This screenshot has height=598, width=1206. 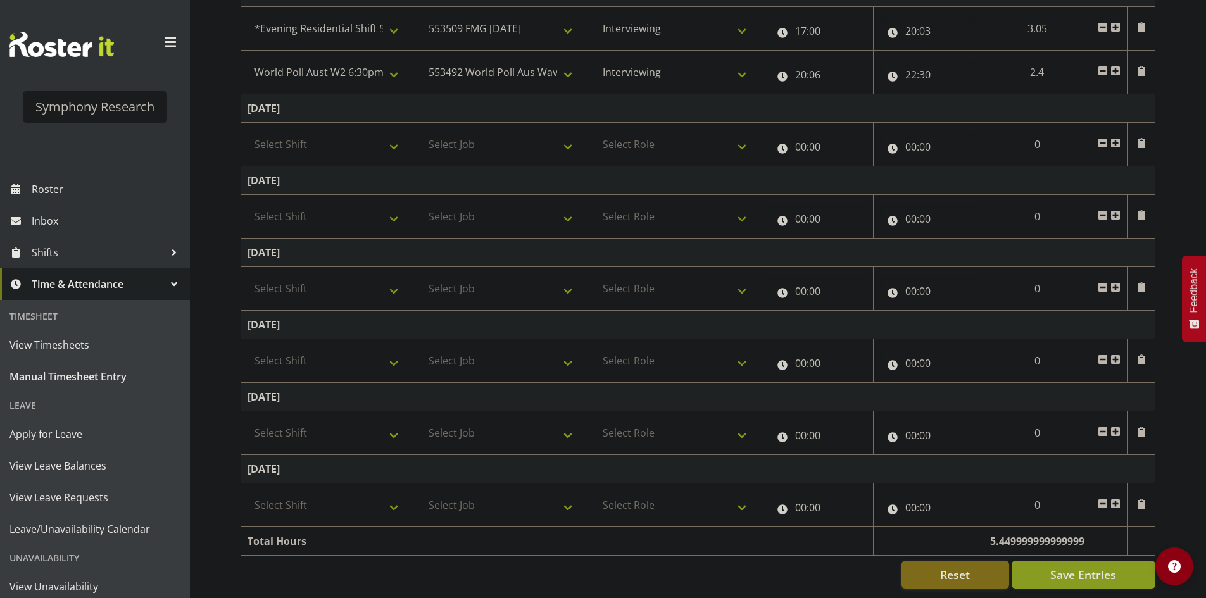 I want to click on img: Rosterit website logo, so click(x=61, y=44).